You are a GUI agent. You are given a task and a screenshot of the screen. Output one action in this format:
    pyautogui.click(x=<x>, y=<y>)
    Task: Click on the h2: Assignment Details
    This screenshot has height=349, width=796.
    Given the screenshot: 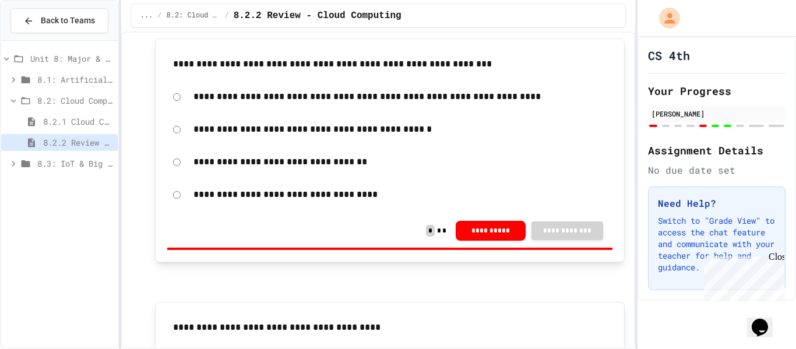 What is the action you would take?
    pyautogui.click(x=717, y=150)
    